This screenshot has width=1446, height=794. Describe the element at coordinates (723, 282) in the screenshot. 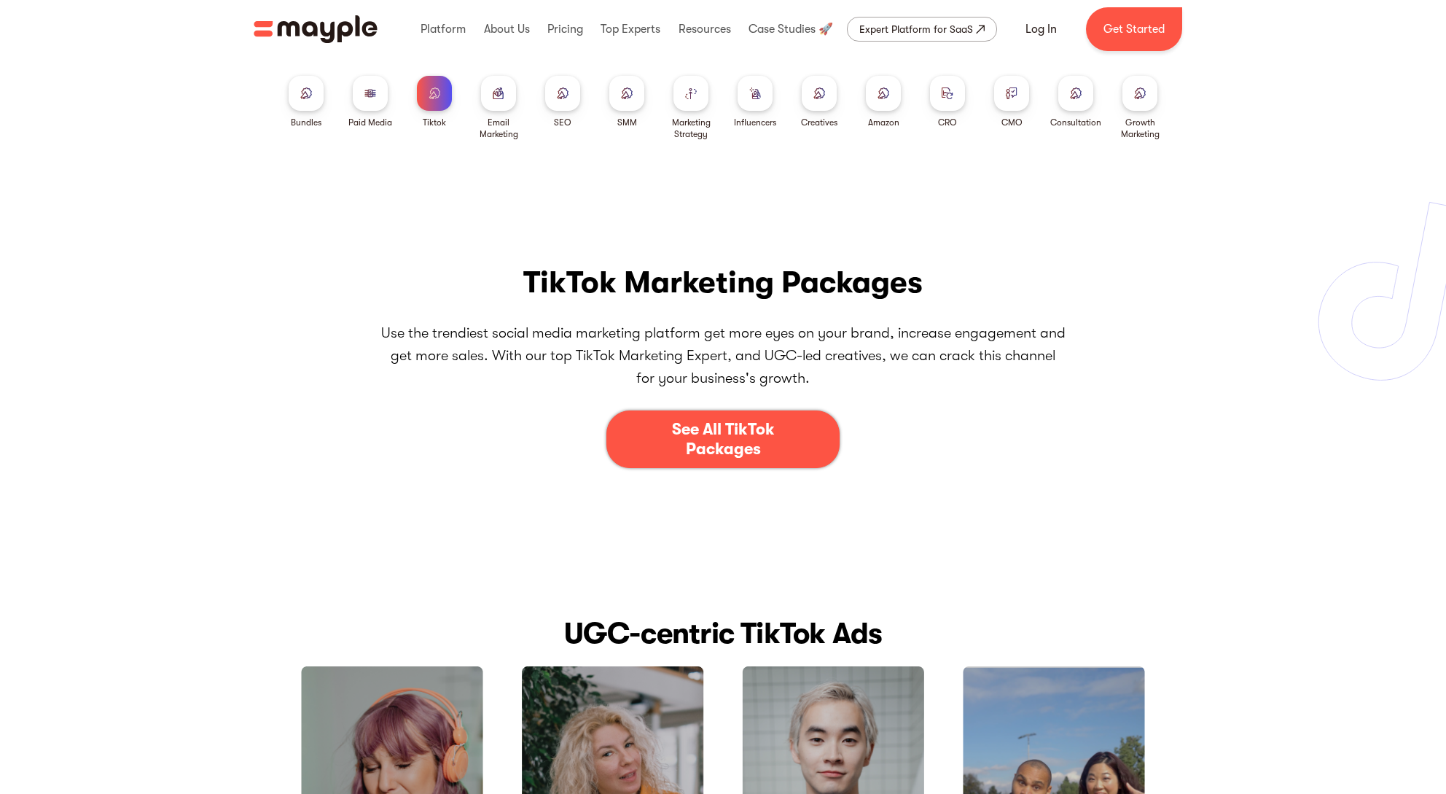

I see `h1: TikTok Marketing Packages` at that location.